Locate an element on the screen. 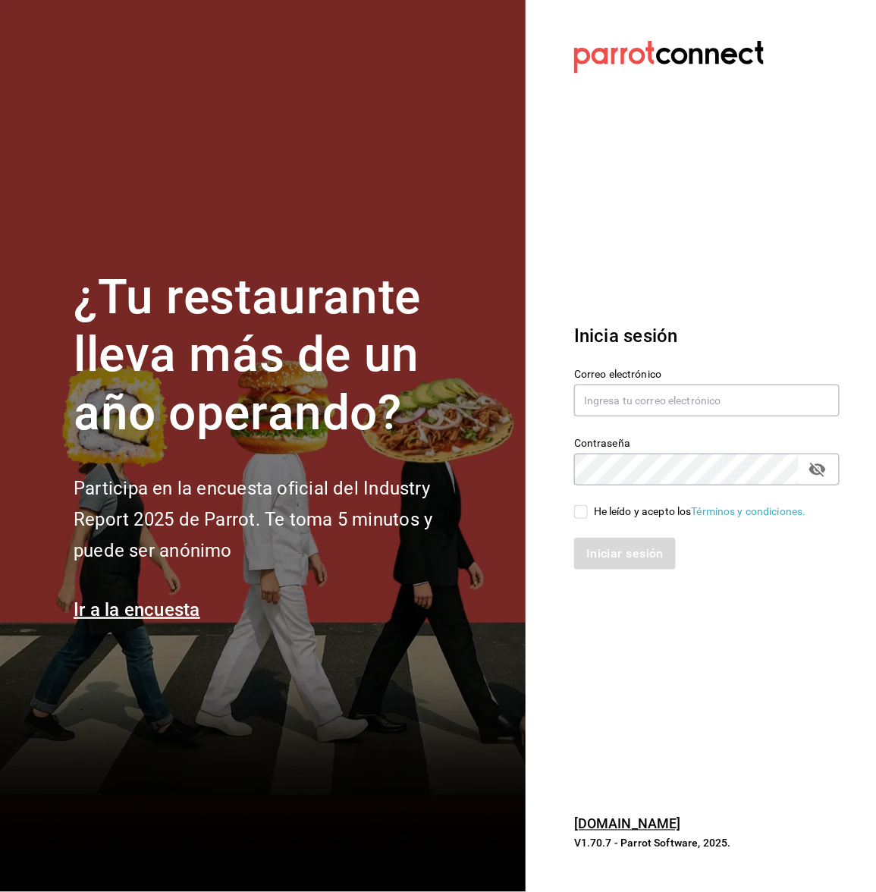 This screenshot has height=892, width=876. div: He leído y acepto los is located at coordinates (700, 511).